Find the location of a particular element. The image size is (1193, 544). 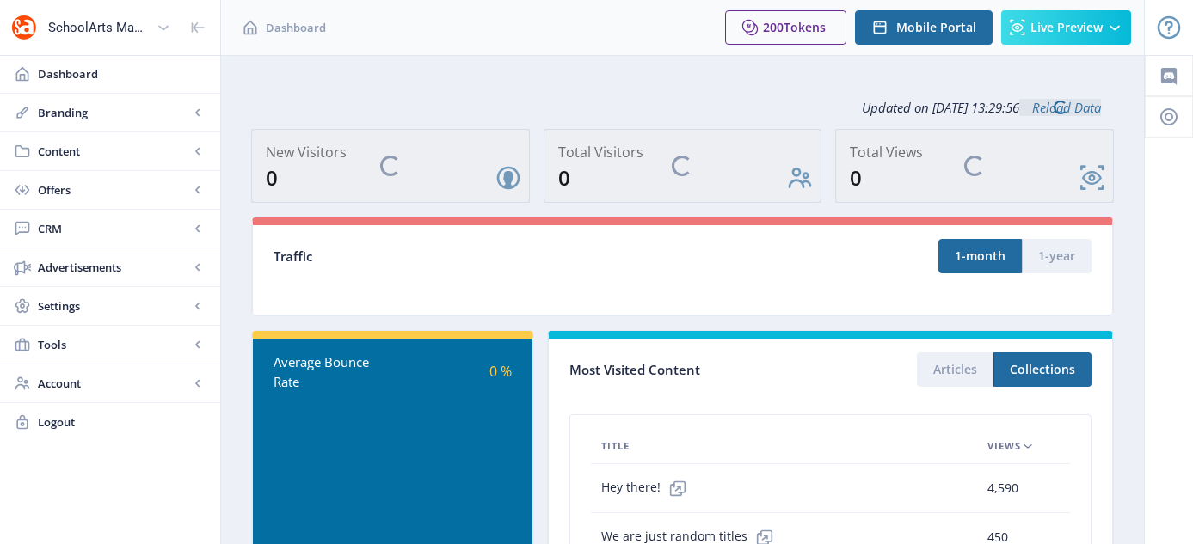

div: Most Visited Content is located at coordinates (699, 370).